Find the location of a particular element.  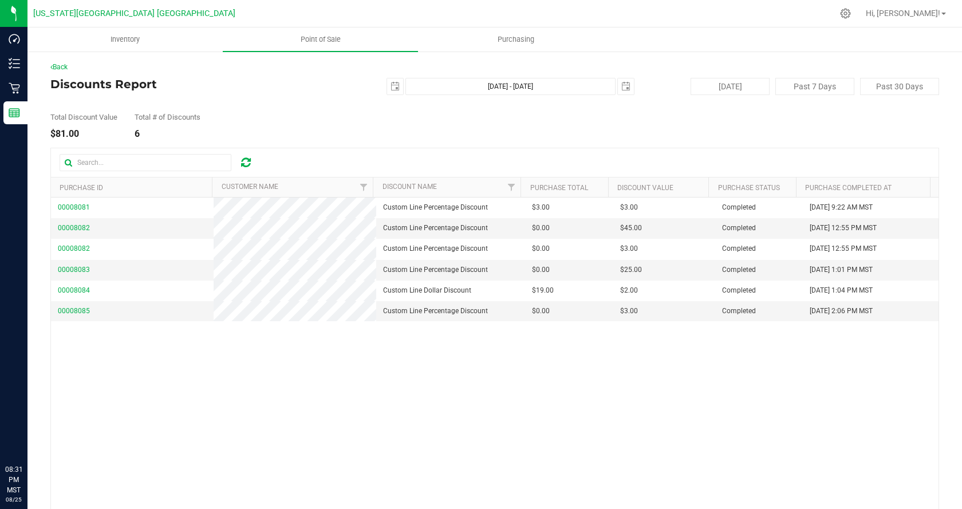

span: Point of Sale is located at coordinates (321, 39).